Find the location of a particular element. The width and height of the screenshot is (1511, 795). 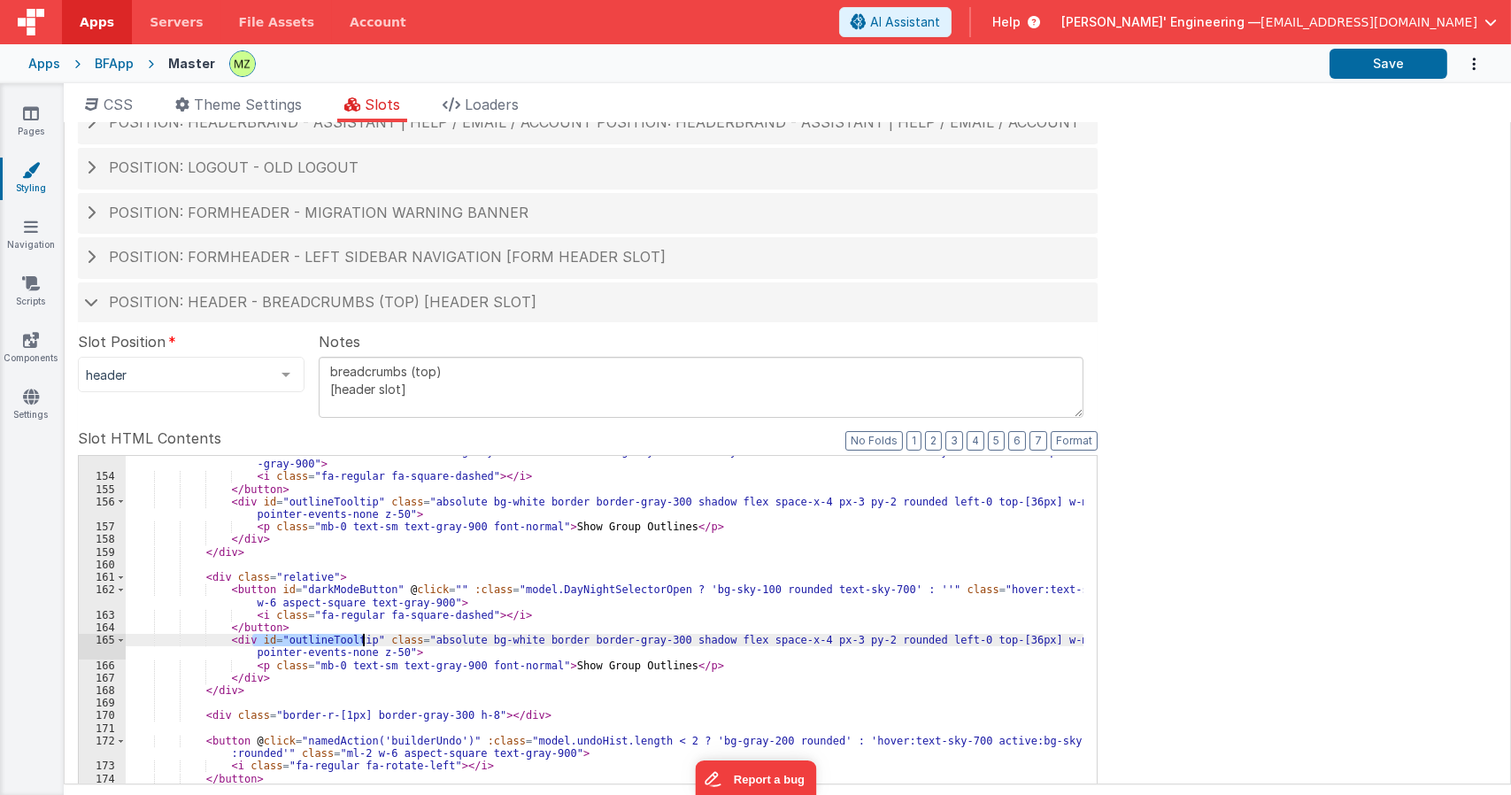

div: 169 is located at coordinates (102, 703).